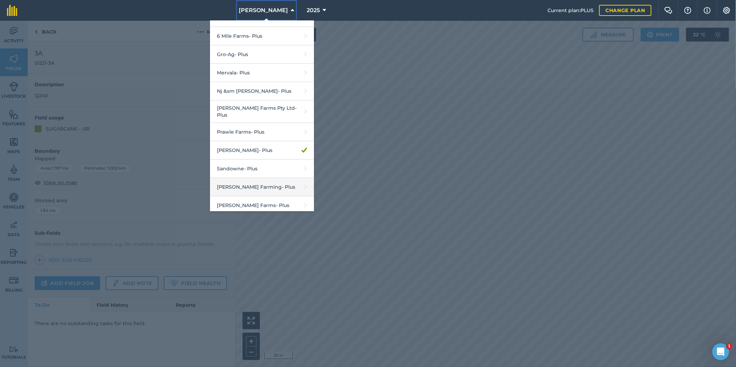 This screenshot has width=736, height=367. I want to click on img: A question mark icon, so click(688, 10).